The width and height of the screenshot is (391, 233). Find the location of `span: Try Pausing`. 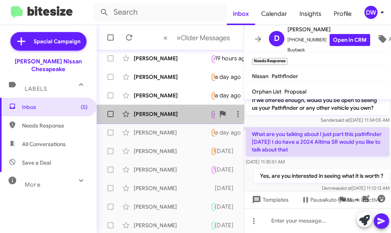

span: Try Pausing is located at coordinates (225, 169).